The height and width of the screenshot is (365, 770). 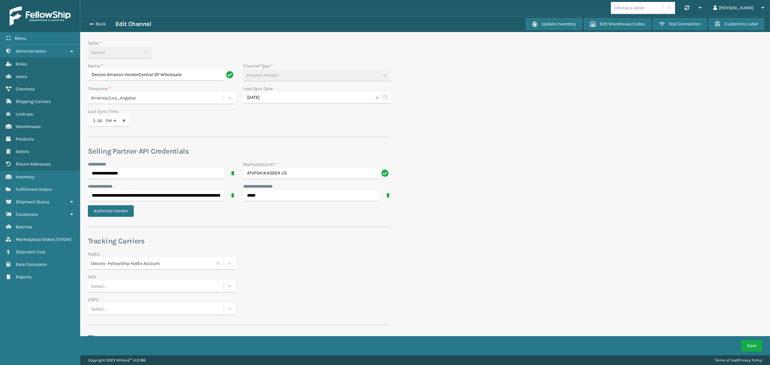 I want to click on label: Marketplace ID, so click(x=260, y=164).